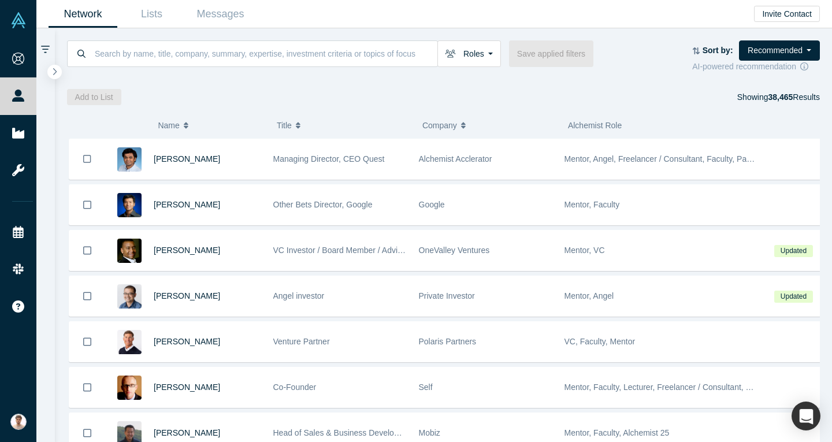 The width and height of the screenshot is (832, 442). What do you see at coordinates (129, 251) in the screenshot?
I see `img: Juan Scarlett's Profile Image` at bounding box center [129, 251].